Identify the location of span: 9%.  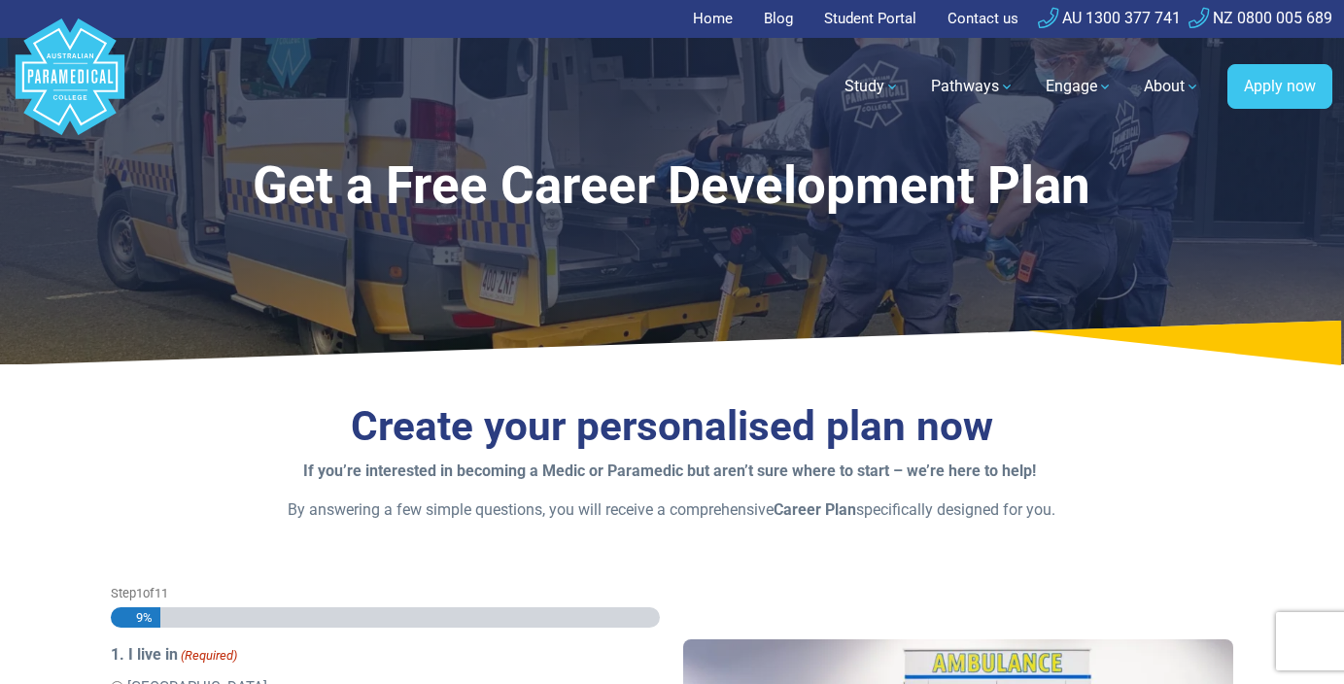
(140, 617).